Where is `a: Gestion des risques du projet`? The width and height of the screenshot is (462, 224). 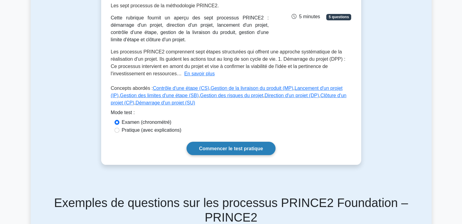
a: Gestion des risques du projet is located at coordinates (232, 95).